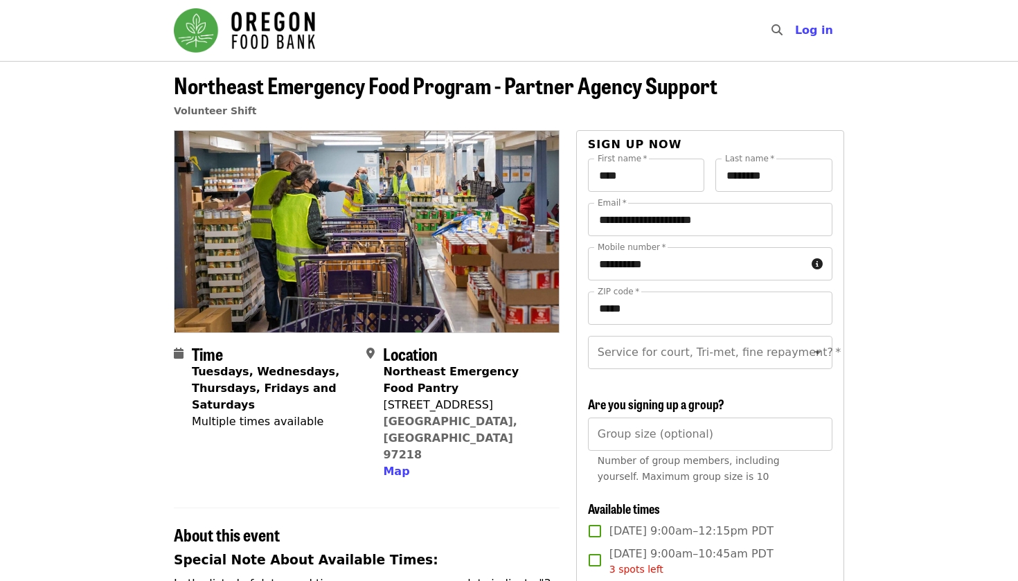 This screenshot has height=581, width=1018. Describe the element at coordinates (179, 353) in the screenshot. I see `i: calendar icon` at that location.